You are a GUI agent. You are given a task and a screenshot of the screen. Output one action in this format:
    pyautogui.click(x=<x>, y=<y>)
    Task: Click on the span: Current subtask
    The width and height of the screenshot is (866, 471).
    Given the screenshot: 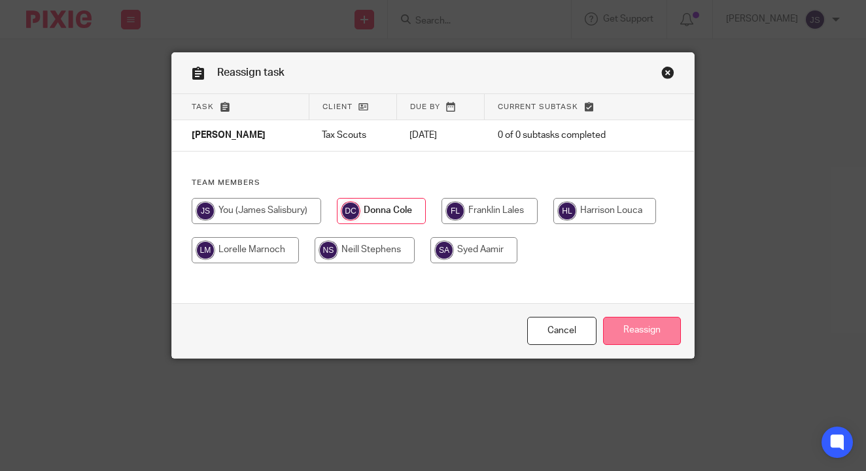 What is the action you would take?
    pyautogui.click(x=537, y=107)
    